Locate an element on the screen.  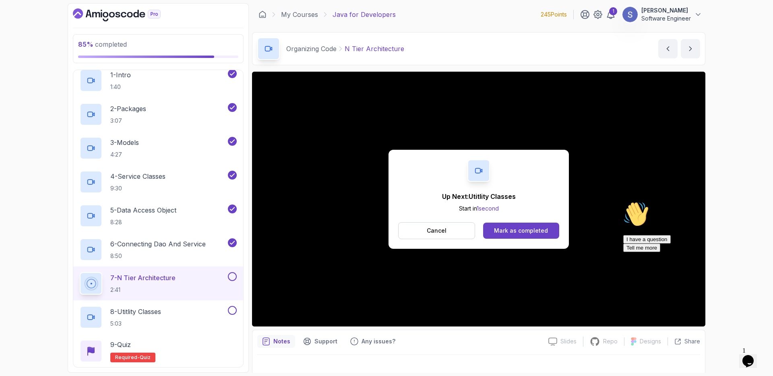
p: 2 - Packages is located at coordinates (128, 109).